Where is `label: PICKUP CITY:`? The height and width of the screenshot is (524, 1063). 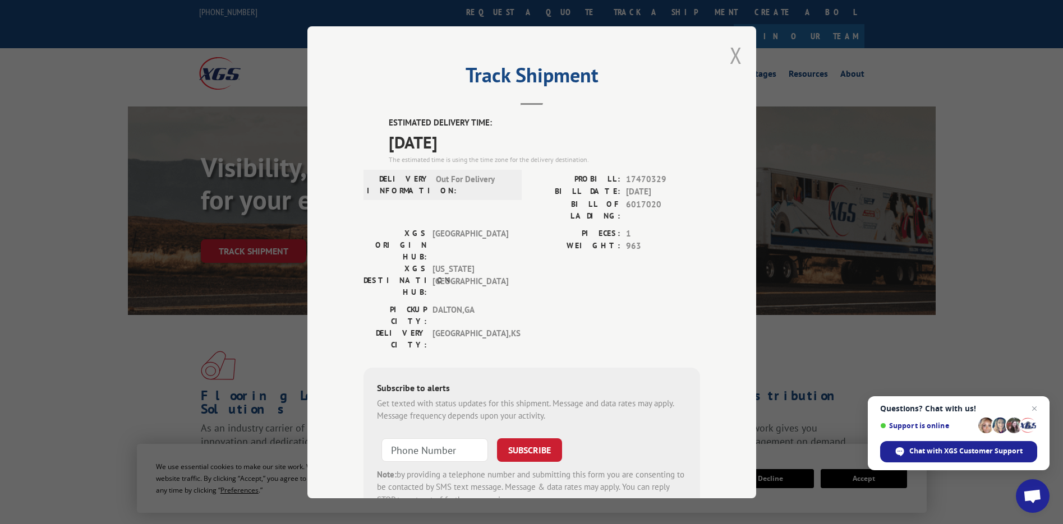 label: PICKUP CITY: is located at coordinates (395, 315).